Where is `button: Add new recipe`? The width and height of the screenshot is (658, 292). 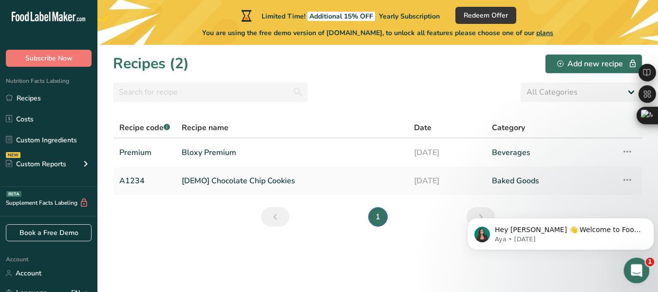 button: Add new recipe is located at coordinates (594, 64).